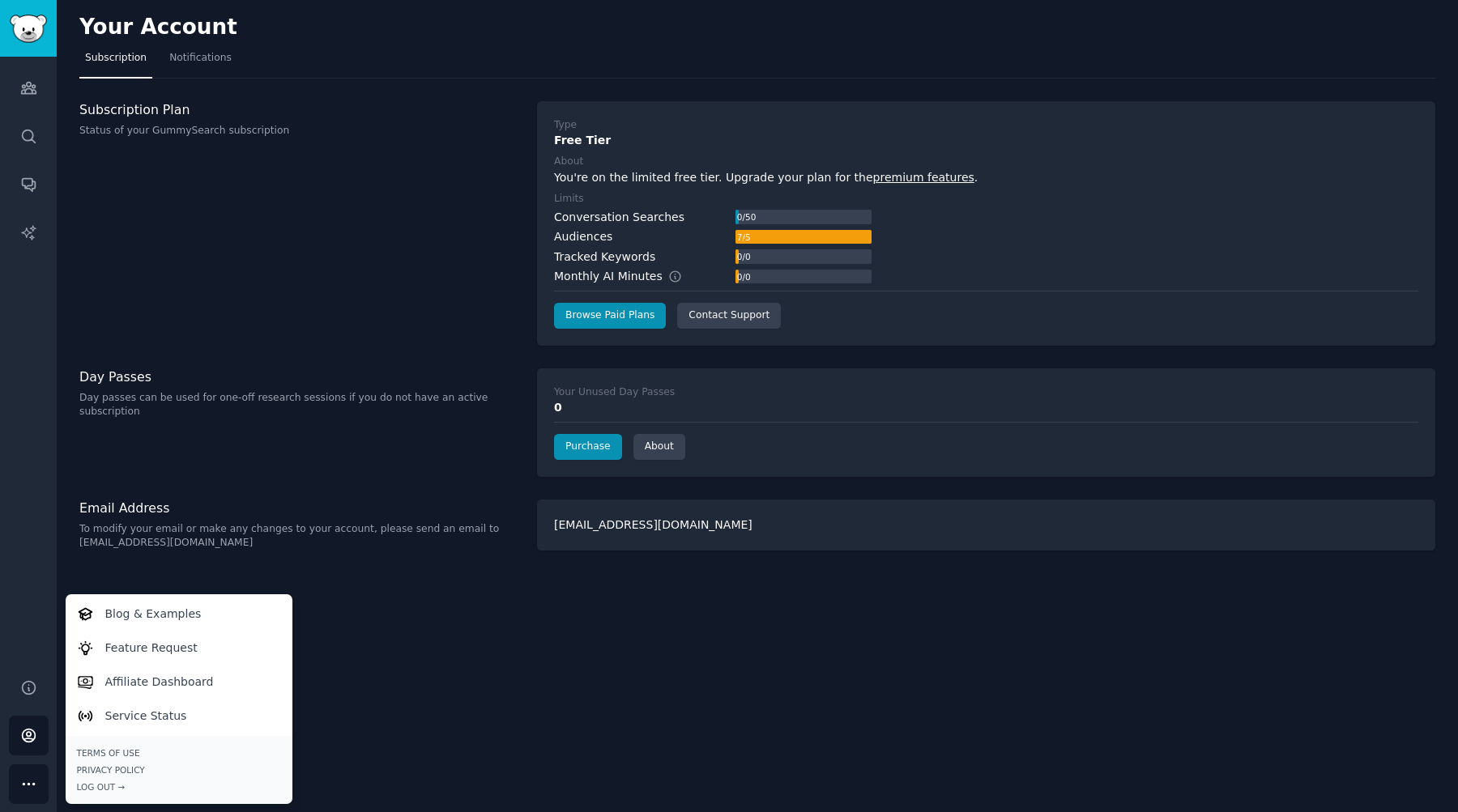 The height and width of the screenshot is (812, 1458). What do you see at coordinates (179, 770) in the screenshot?
I see `a: Privacy Policy` at bounding box center [179, 770].